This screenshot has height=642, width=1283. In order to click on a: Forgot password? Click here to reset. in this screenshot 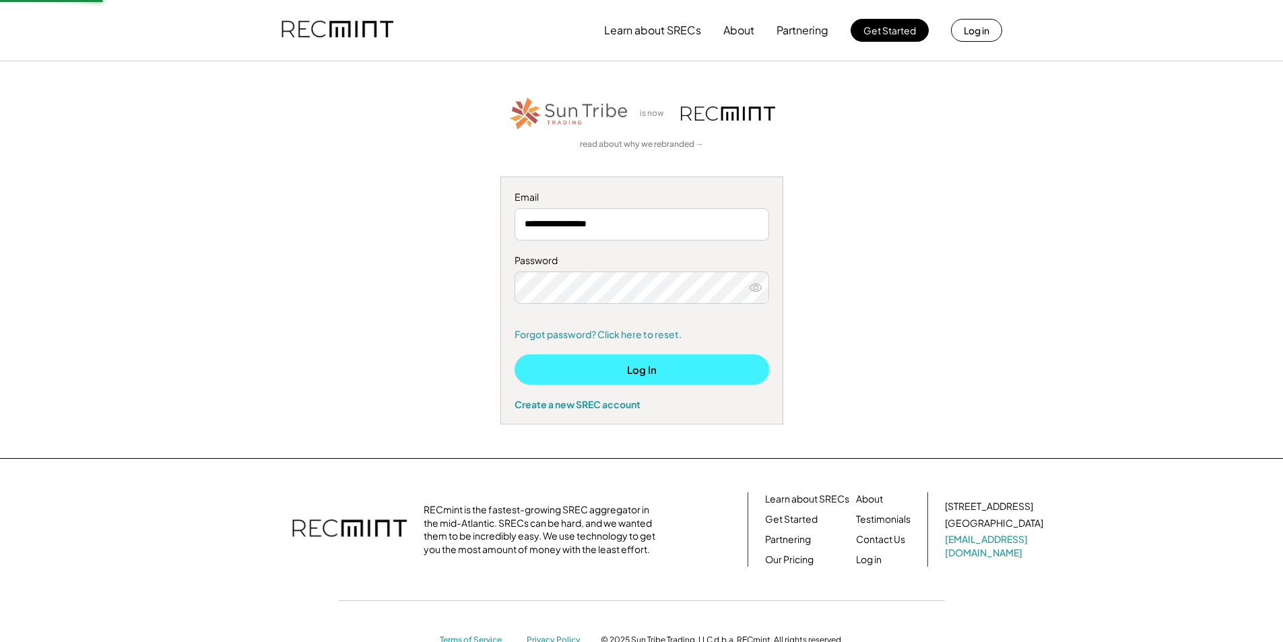, I will do `click(642, 335)`.